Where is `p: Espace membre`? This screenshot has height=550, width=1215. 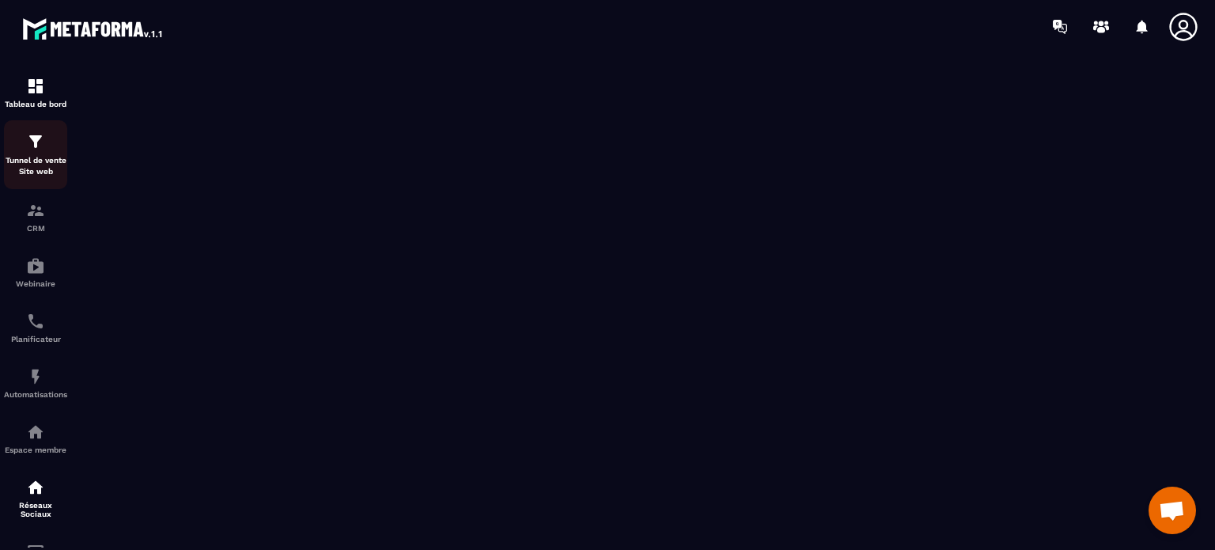 p: Espace membre is located at coordinates (36, 449).